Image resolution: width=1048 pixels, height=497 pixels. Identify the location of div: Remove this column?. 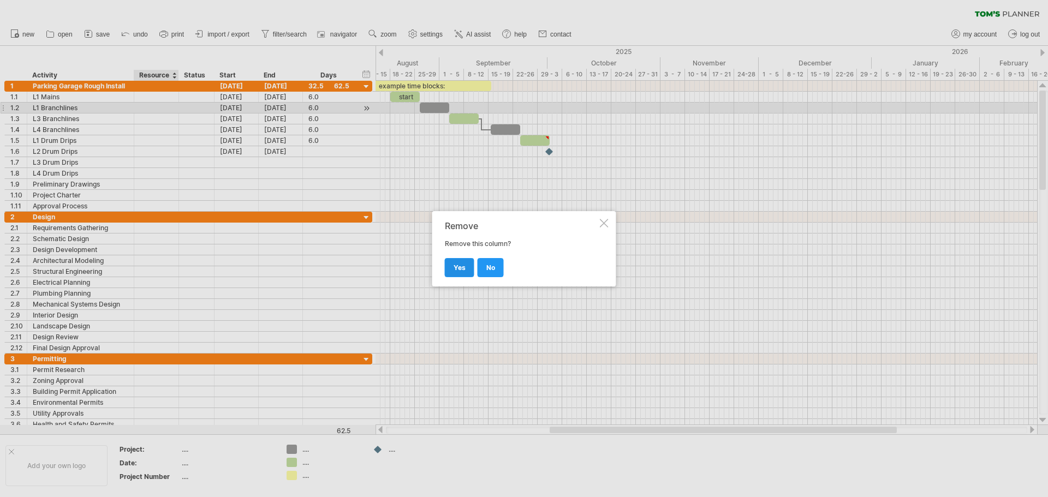
(521, 249).